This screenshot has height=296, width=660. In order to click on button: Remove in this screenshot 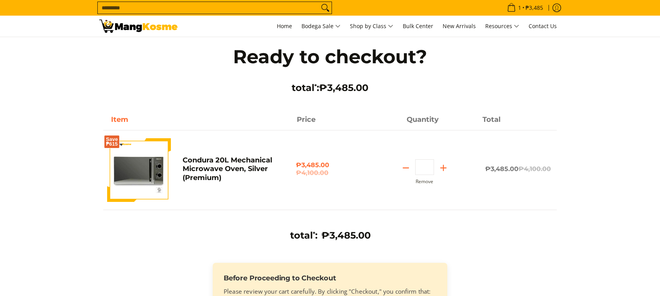, I will do `click(424, 182)`.